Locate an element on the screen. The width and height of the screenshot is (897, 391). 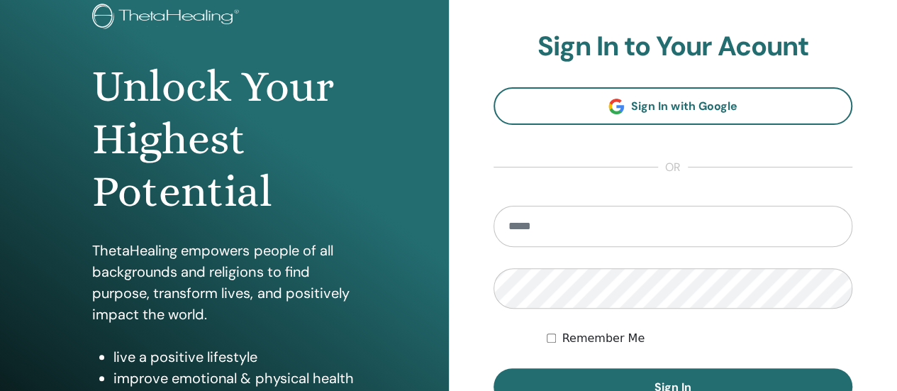
li: live a positive lifestyle is located at coordinates (235, 357).